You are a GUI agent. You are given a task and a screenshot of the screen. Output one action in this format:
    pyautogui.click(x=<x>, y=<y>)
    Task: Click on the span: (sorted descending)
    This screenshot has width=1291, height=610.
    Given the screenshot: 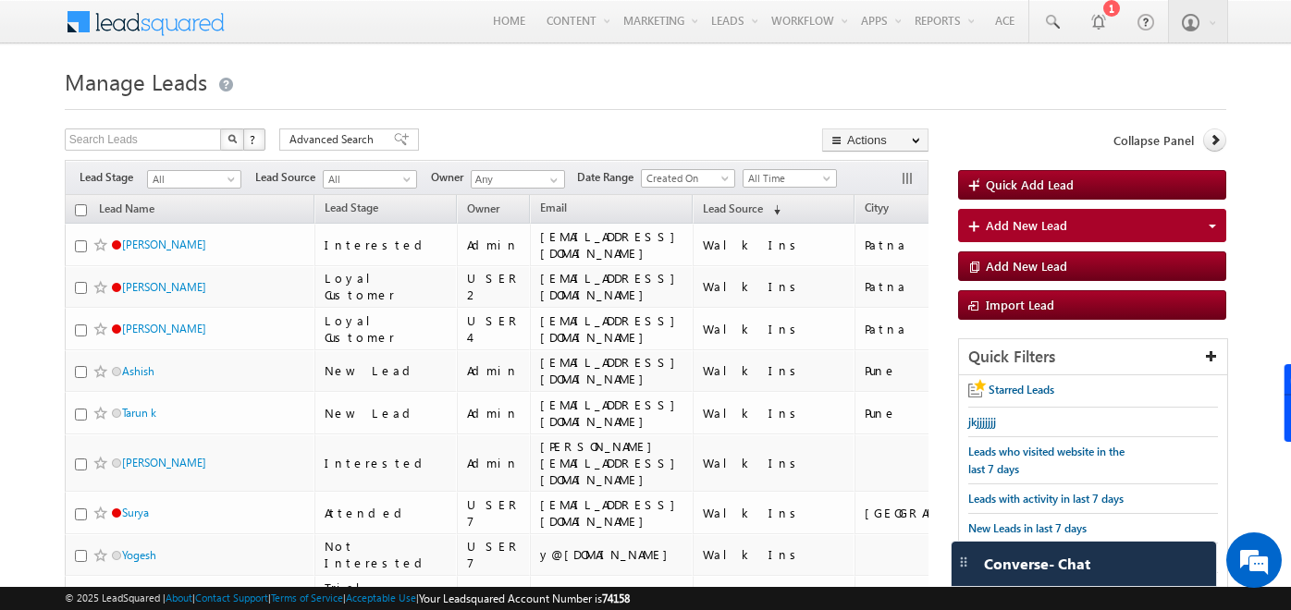 What is the action you would take?
    pyautogui.click(x=773, y=210)
    